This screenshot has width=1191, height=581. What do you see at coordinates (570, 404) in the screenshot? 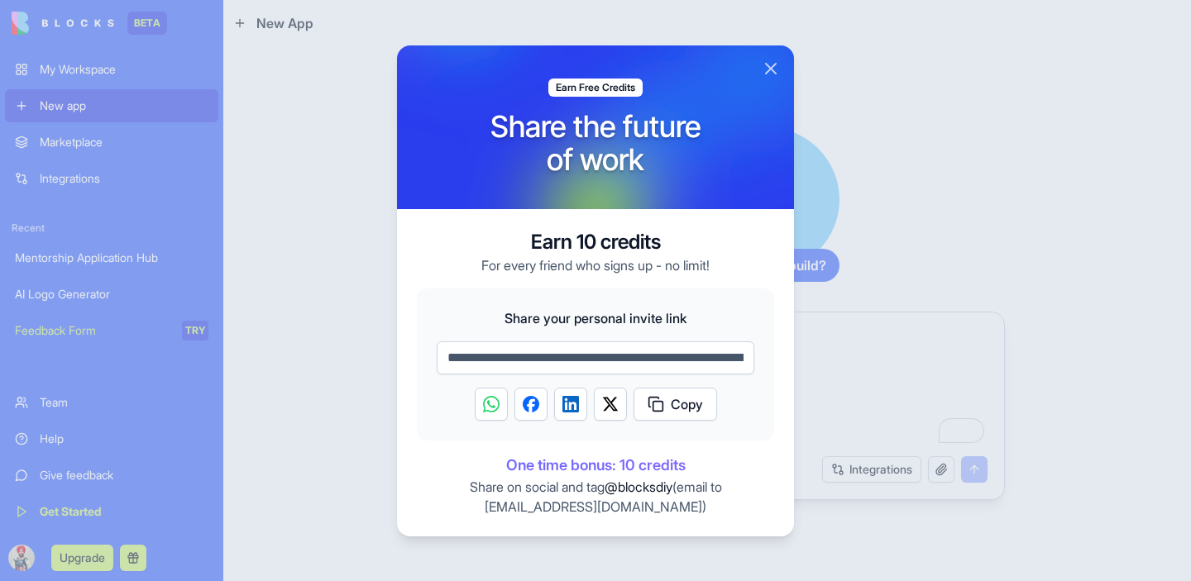
I see `button: Share on LinkedIn` at bounding box center [570, 404].